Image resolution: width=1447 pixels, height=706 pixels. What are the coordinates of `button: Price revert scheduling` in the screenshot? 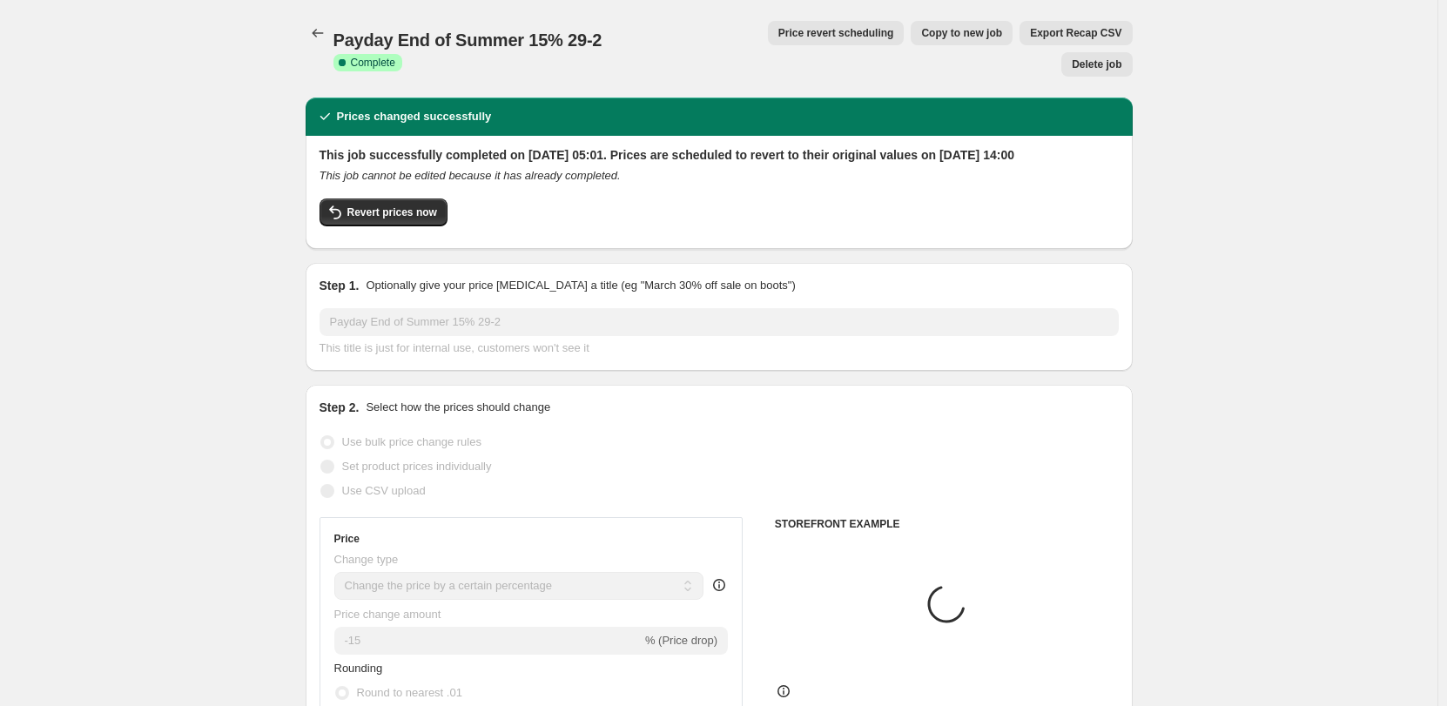 It's located at (836, 33).